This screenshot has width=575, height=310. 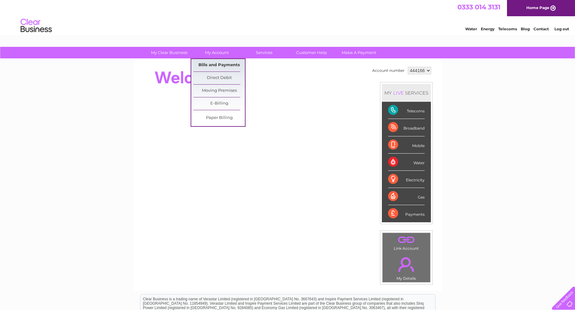 I want to click on img: logo.png, so click(x=36, y=26).